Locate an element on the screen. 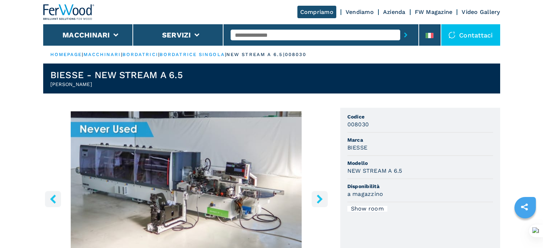 The image size is (543, 248). h3: NEW STREAM A 6.5 is located at coordinates (375, 171).